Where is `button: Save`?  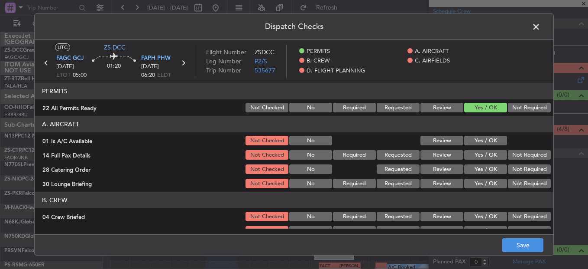 button: Save is located at coordinates (523, 245).